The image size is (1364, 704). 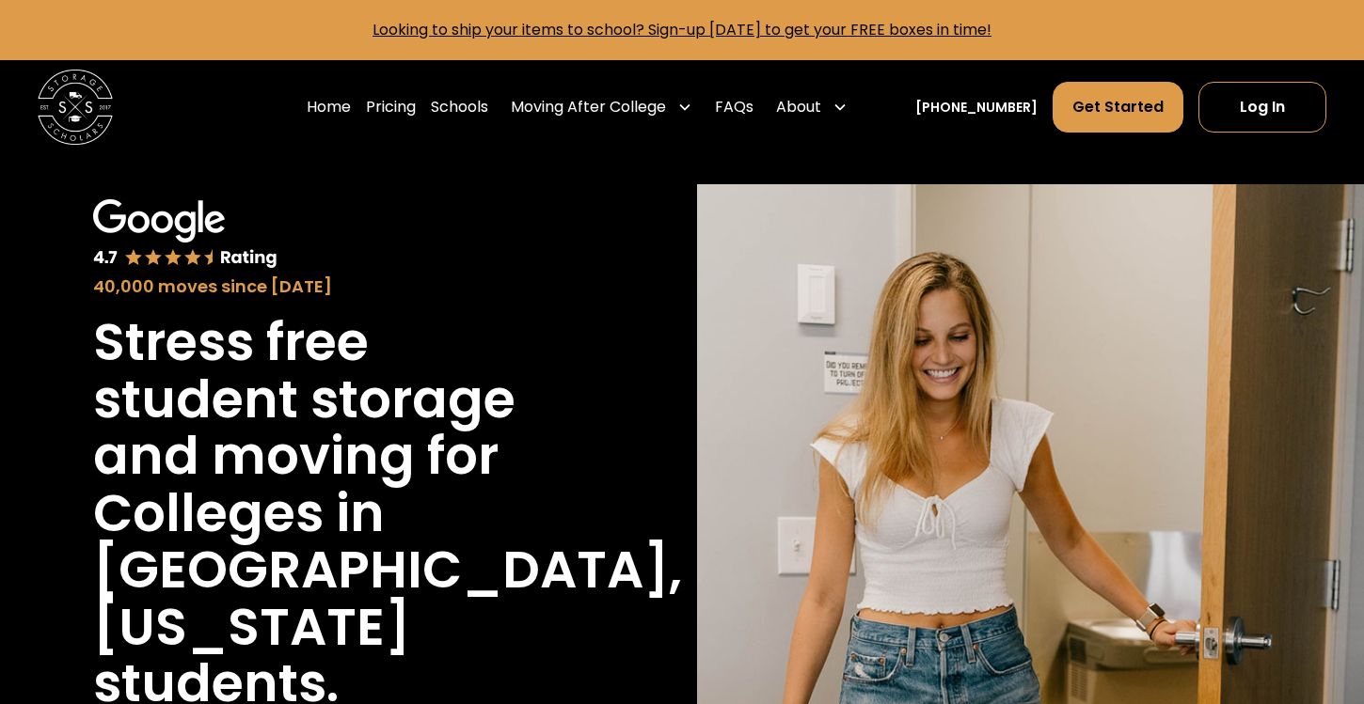 I want to click on a: FAQs, so click(x=734, y=107).